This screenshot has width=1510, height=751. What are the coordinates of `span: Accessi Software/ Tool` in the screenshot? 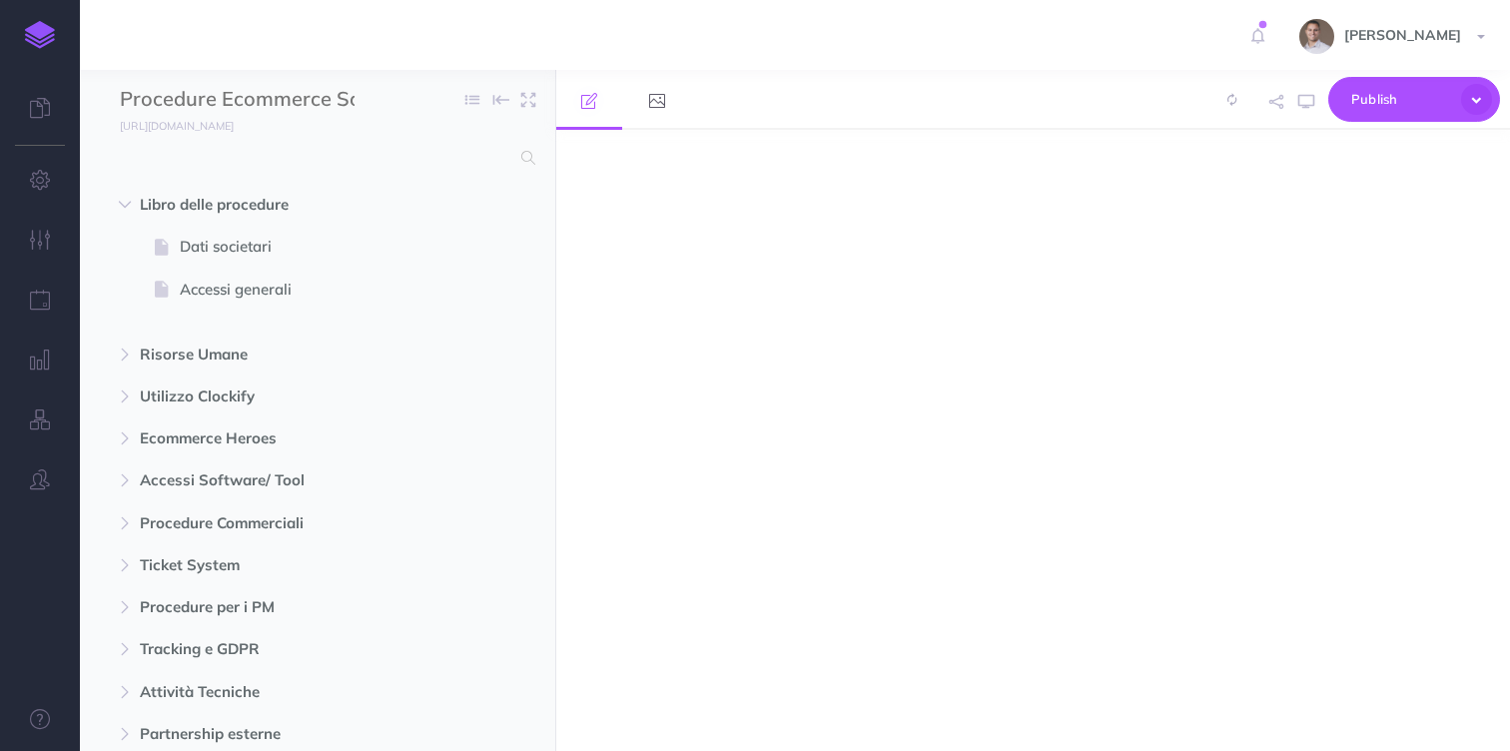 It's located at (275, 480).